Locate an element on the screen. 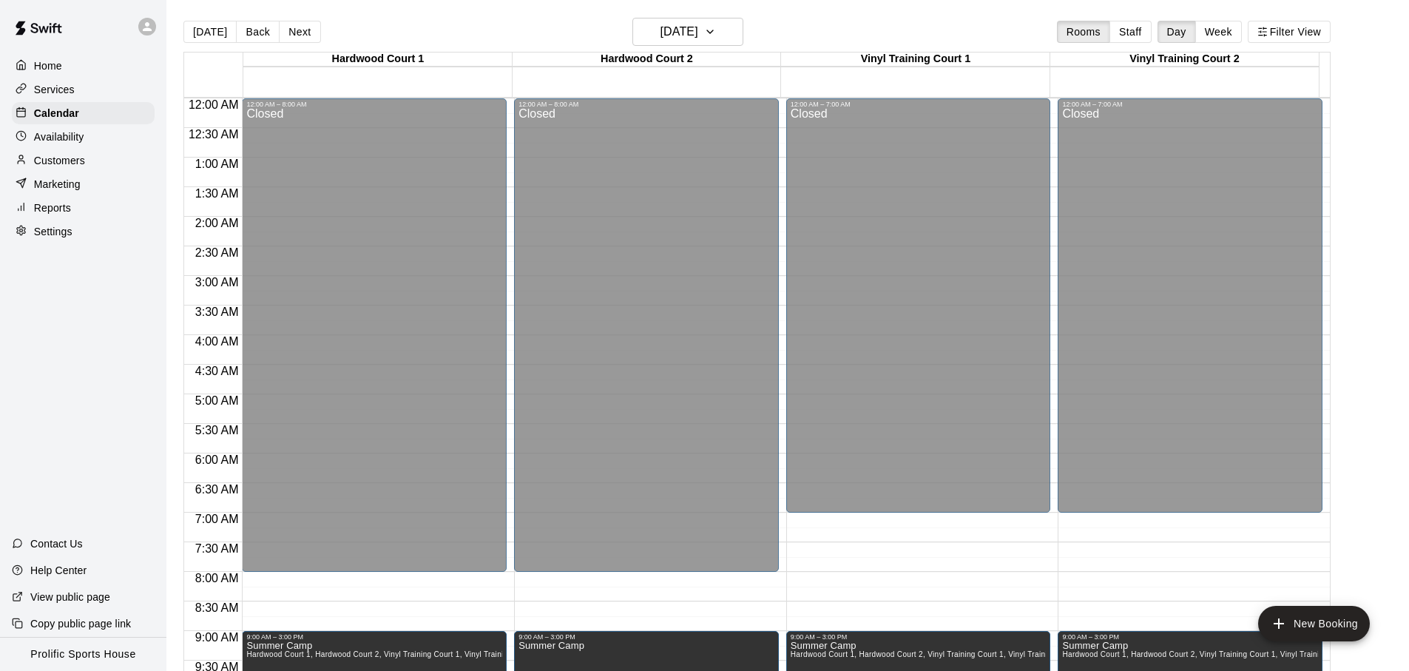  a: Marketing is located at coordinates (83, 184).